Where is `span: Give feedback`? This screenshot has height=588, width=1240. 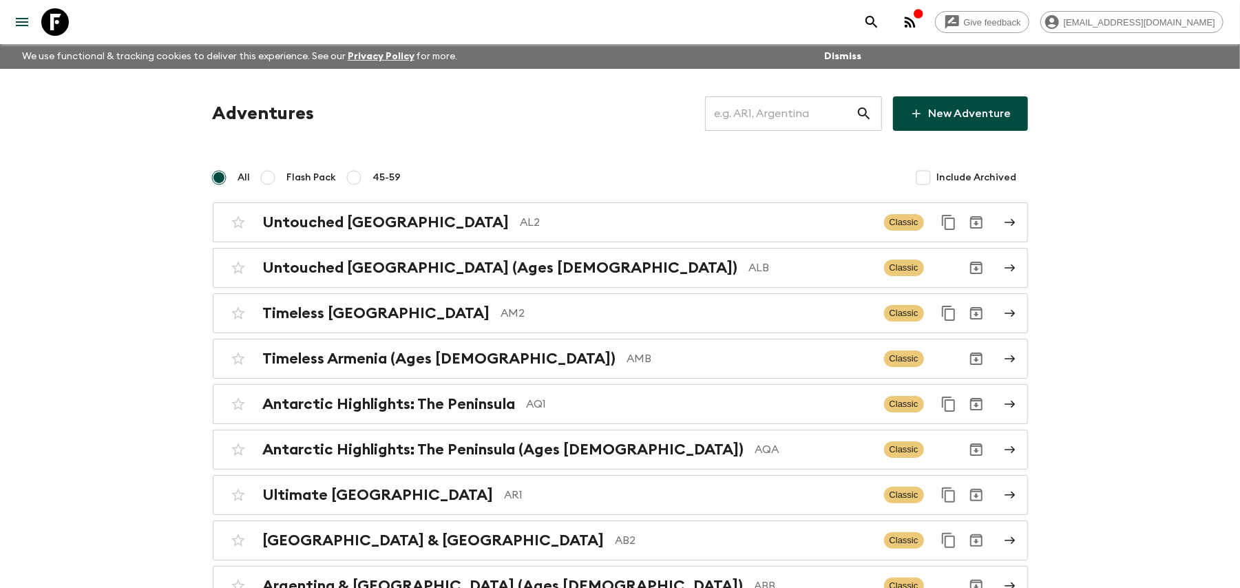
span: Give feedback is located at coordinates (992, 22).